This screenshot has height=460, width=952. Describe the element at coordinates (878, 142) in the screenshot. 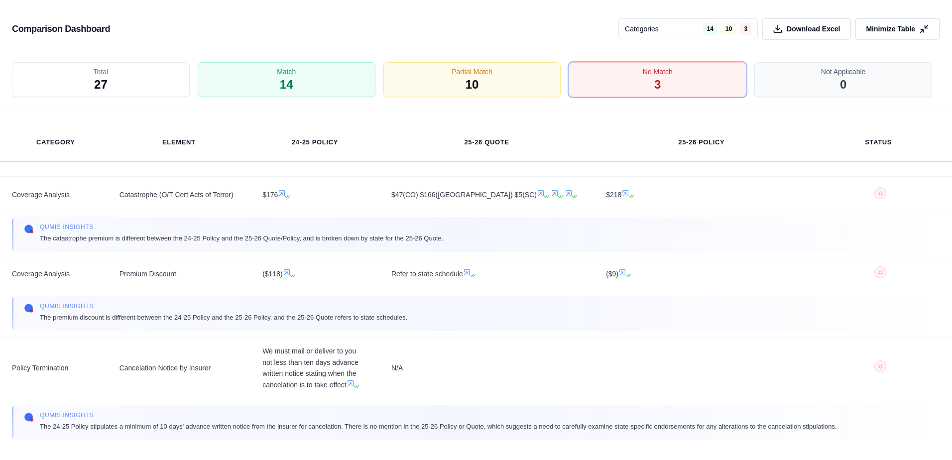

I see `th: Status` at that location.